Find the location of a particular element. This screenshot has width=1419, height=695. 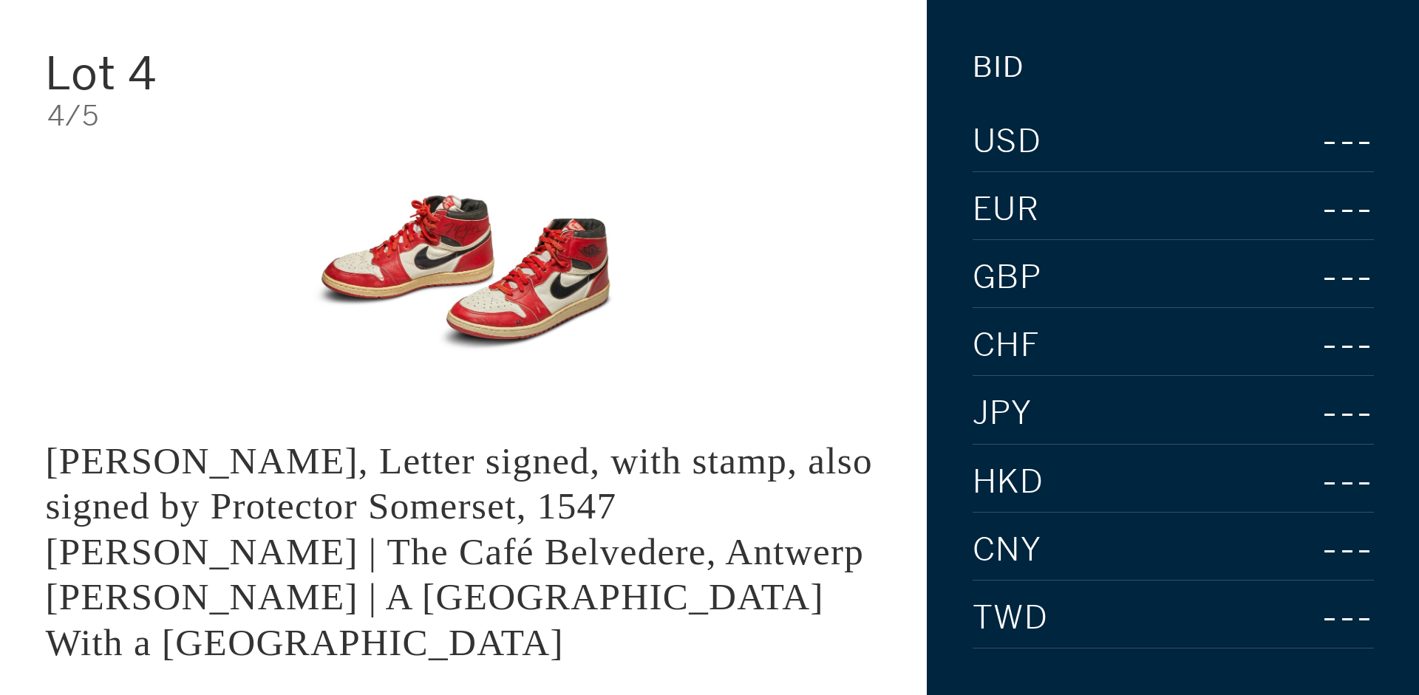

span: EUR is located at coordinates (1006, 210).